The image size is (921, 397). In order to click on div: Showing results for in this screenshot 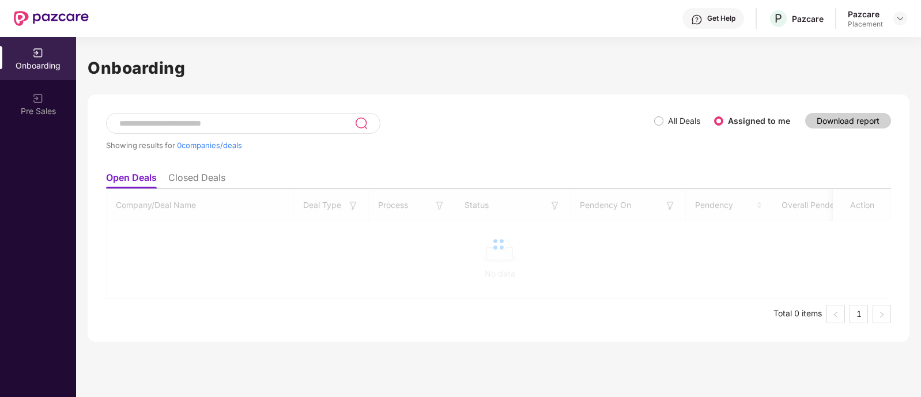, I will do `click(380, 145)`.